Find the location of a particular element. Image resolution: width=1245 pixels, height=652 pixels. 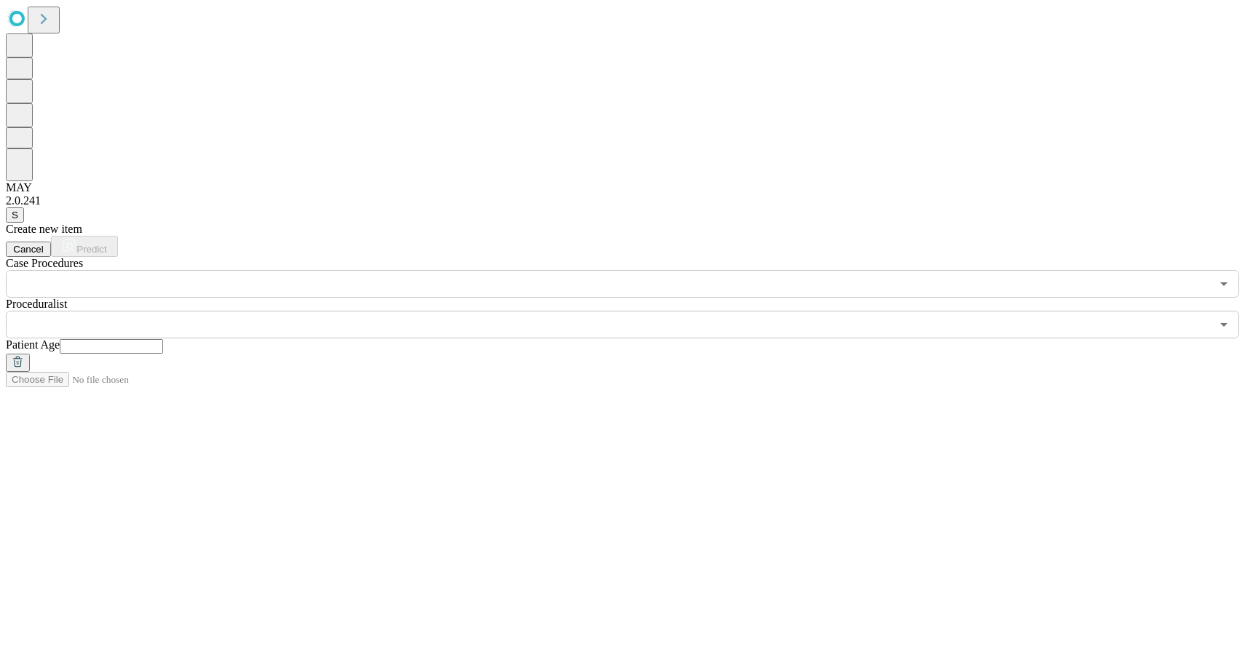

span: Patient Age is located at coordinates (33, 344).